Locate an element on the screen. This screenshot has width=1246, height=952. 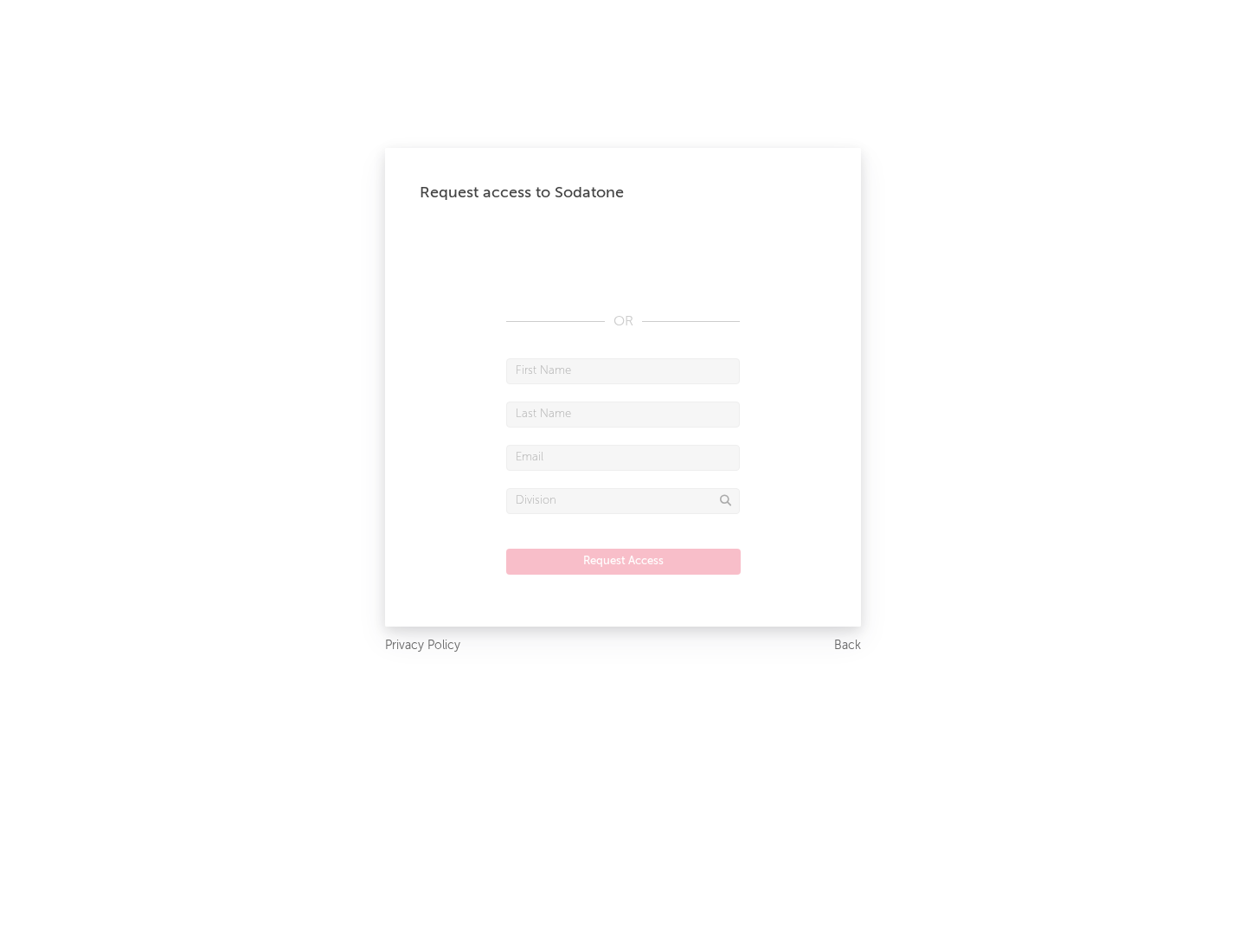
input: Email is located at coordinates (623, 458).